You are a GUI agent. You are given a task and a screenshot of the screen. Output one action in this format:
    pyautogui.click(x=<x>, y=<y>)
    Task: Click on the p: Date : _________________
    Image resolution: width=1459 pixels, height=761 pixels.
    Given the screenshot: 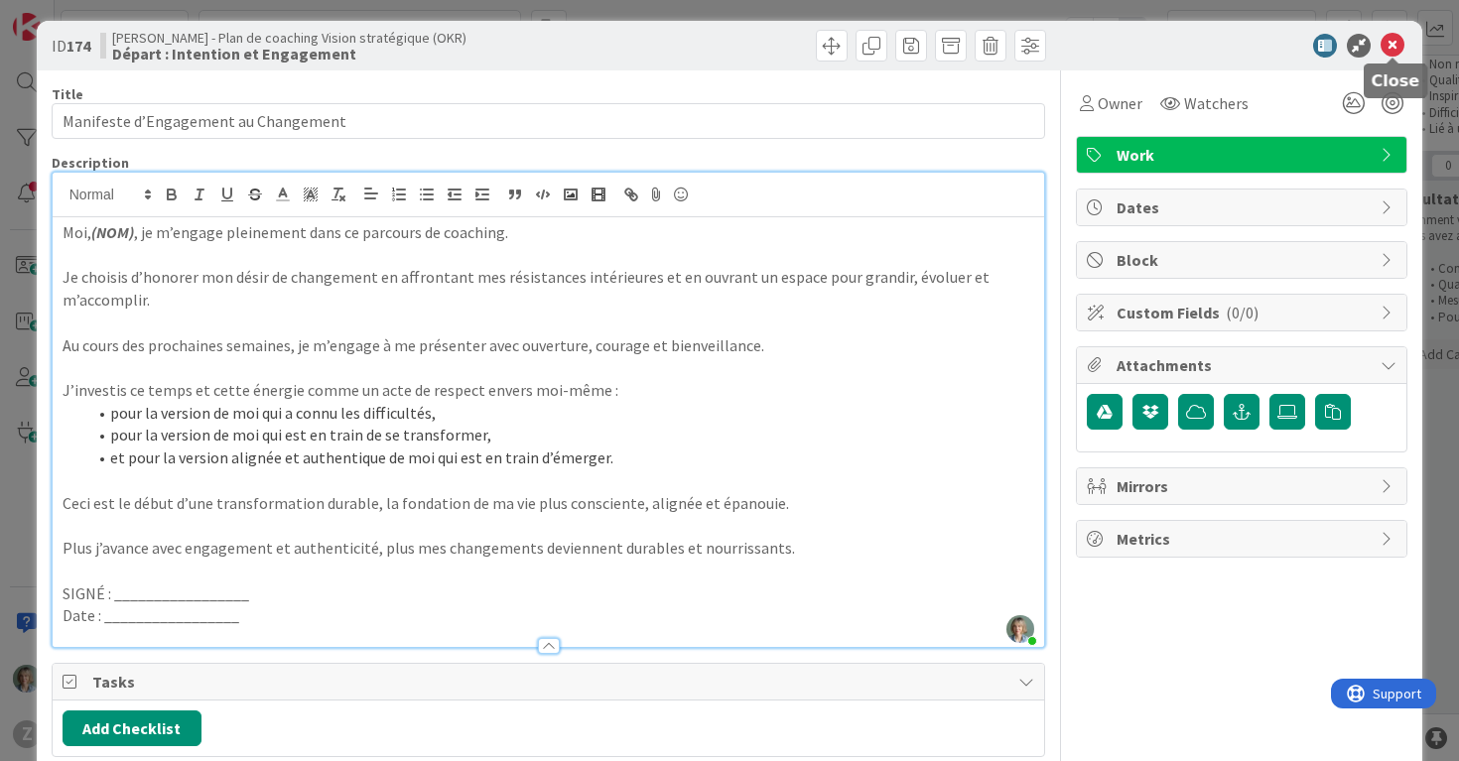 What is the action you would take?
    pyautogui.click(x=549, y=615)
    